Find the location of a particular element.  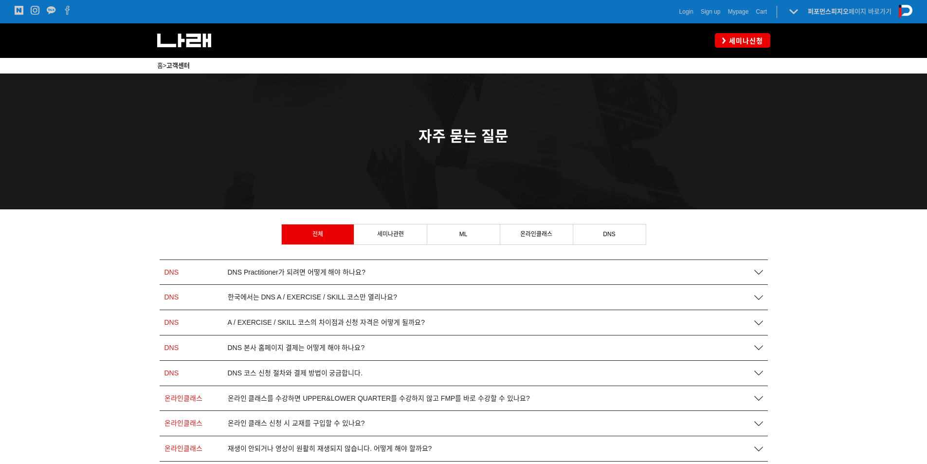

a: 퍼포먼스피지오페이지 바로가기 is located at coordinates (850, 11).